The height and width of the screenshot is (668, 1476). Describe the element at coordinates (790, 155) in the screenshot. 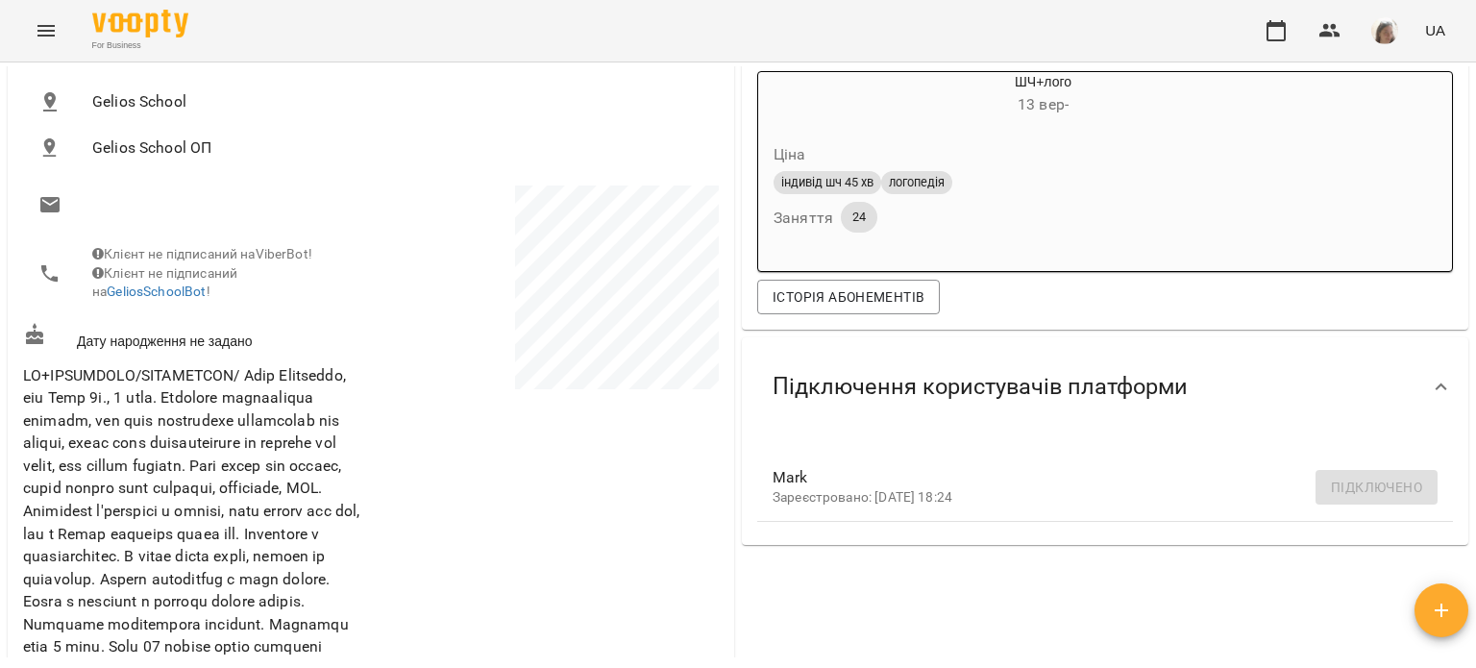

I see `h6: Ціна` at that location.